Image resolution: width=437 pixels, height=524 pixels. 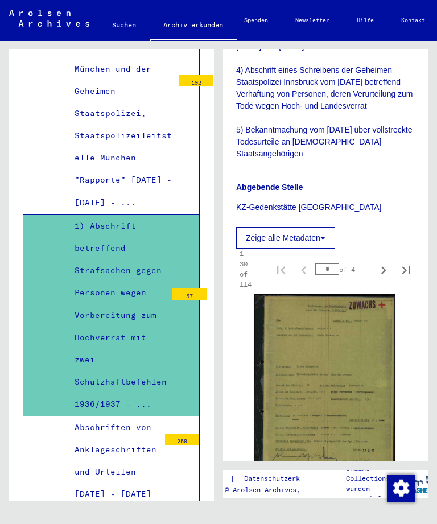 What do you see at coordinates (196, 81) in the screenshot?
I see `div: 192` at bounding box center [196, 81].